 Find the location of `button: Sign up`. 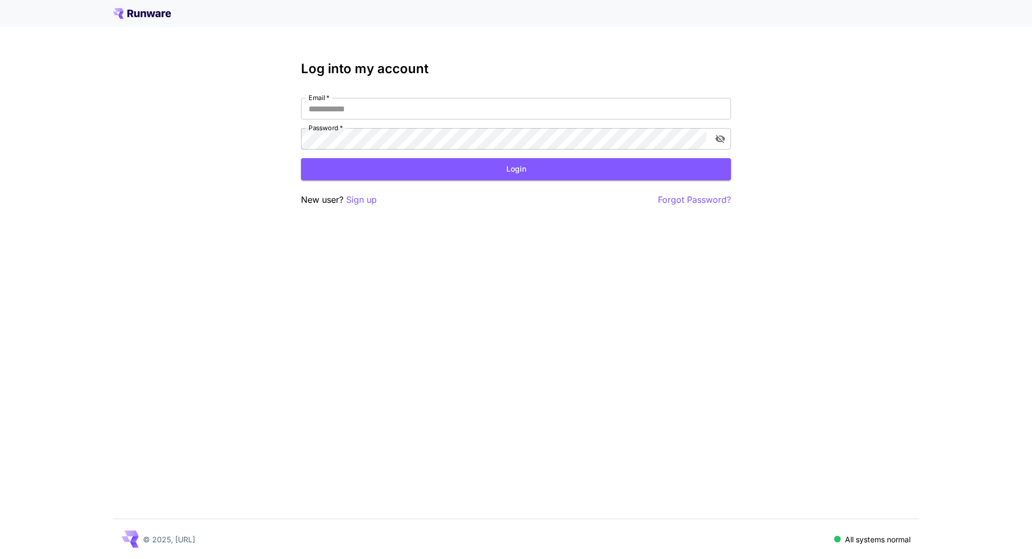

button: Sign up is located at coordinates (361, 199).